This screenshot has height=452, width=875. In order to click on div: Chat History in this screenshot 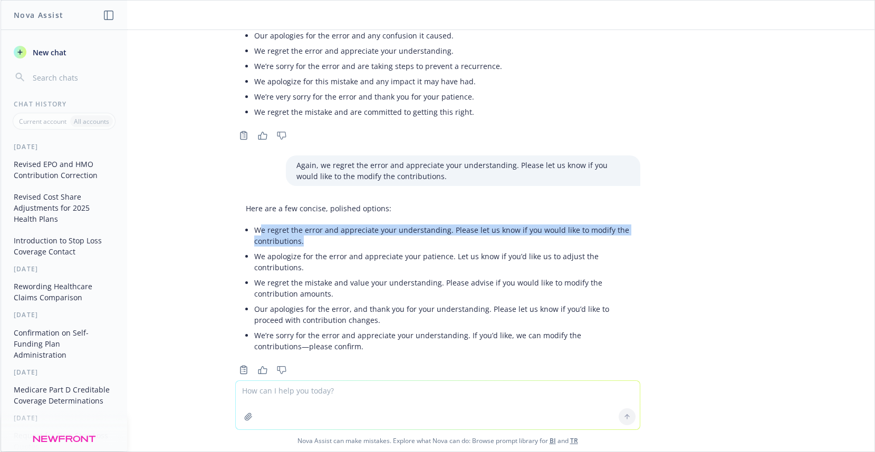, I will do `click(64, 104)`.